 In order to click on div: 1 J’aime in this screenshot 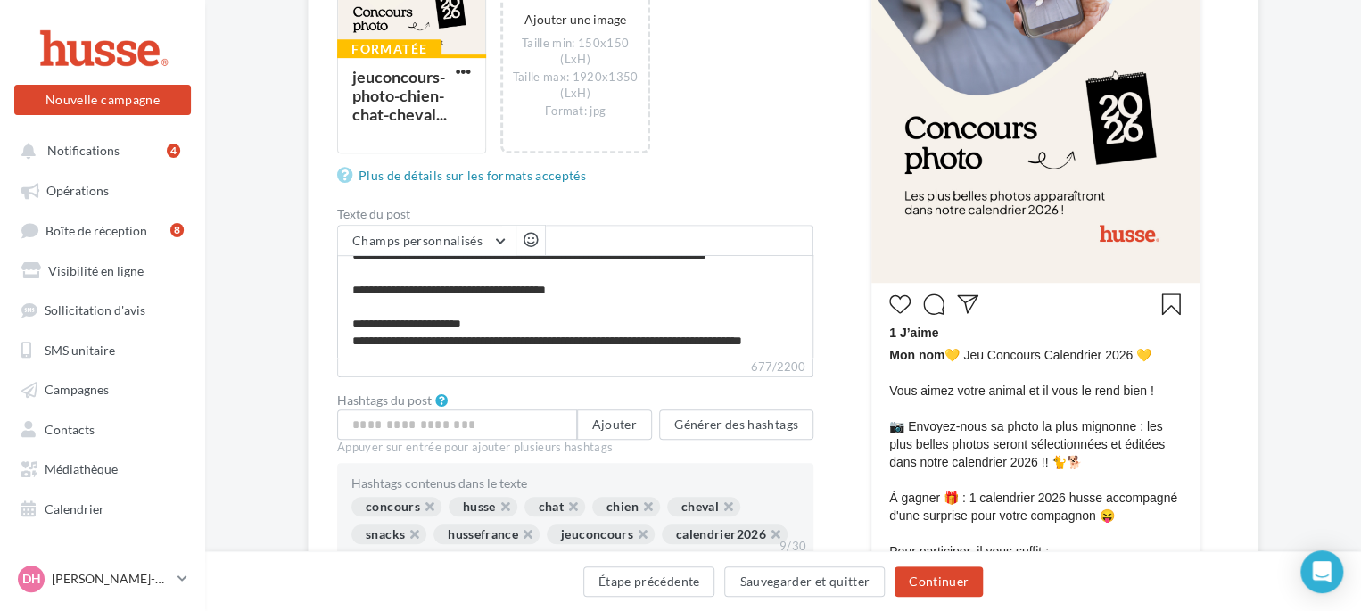, I will do `click(1035, 334)`.